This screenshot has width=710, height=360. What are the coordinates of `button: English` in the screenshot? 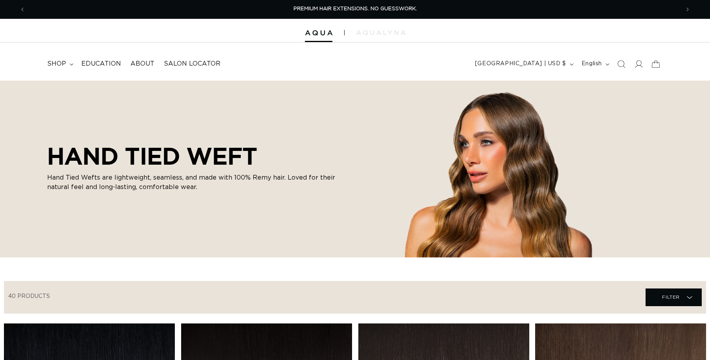 It's located at (595, 64).